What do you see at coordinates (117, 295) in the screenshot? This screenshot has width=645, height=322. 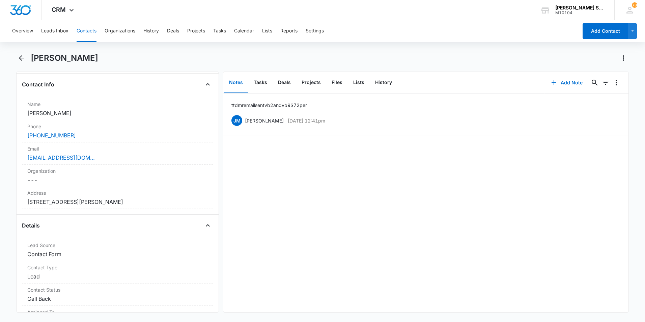 I see `div: Contact StatusCall Back` at bounding box center [117, 295].